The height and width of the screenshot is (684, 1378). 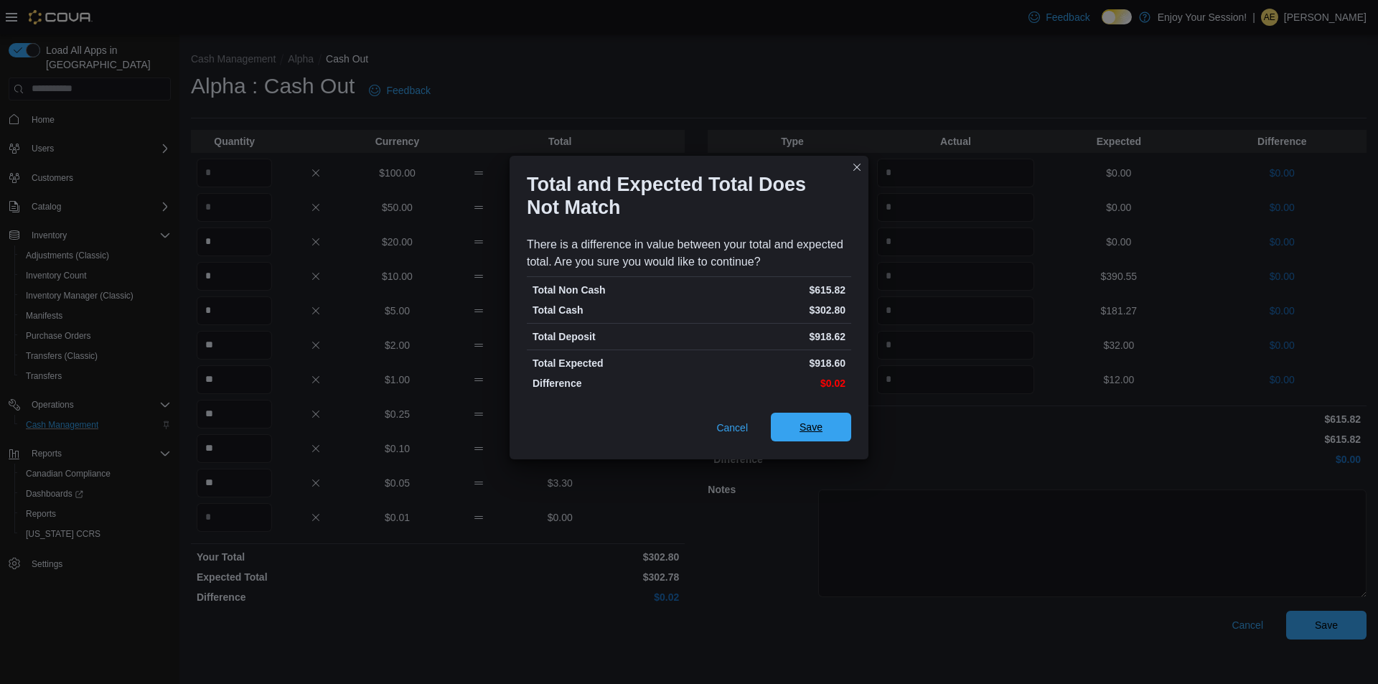 I want to click on p: Total Expected, so click(x=609, y=363).